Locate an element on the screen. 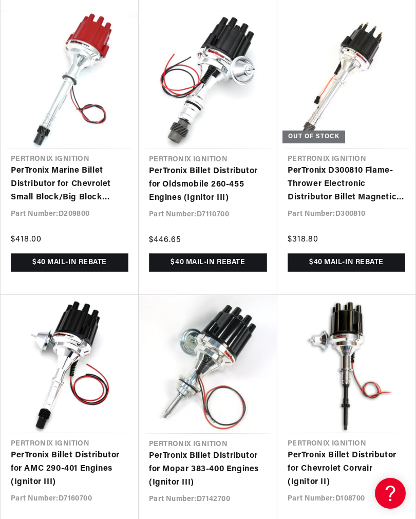  a: PerTronix D300810 Flame-Thrower Electronic Distributor Billet Magnetic Trigger Chevrolet Small Bl... is located at coordinates (347, 184).